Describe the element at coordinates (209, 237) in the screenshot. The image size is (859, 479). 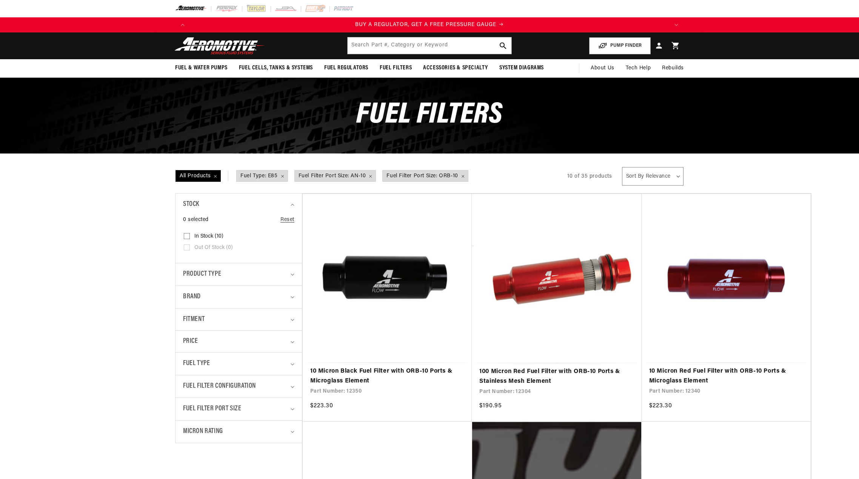
I see `span: In stock (10)` at that location.